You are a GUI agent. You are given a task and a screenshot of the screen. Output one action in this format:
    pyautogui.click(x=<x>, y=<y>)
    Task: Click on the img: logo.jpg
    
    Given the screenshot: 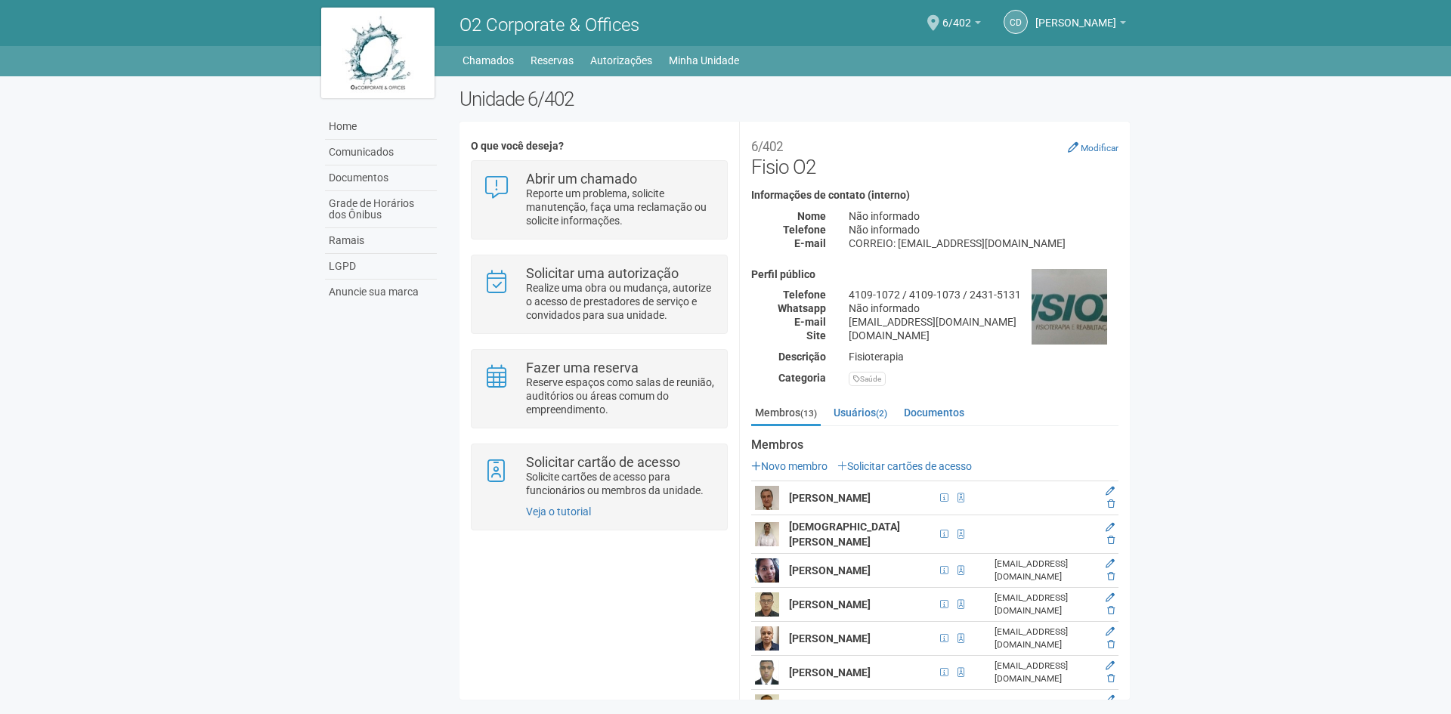 What is the action you would take?
    pyautogui.click(x=378, y=53)
    